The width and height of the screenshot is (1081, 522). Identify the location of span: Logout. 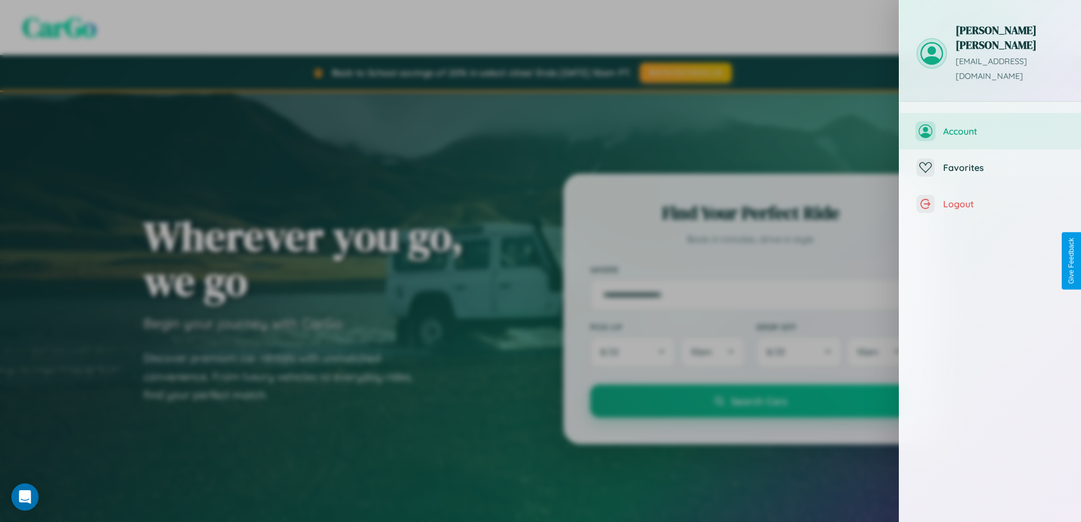
(1004, 204).